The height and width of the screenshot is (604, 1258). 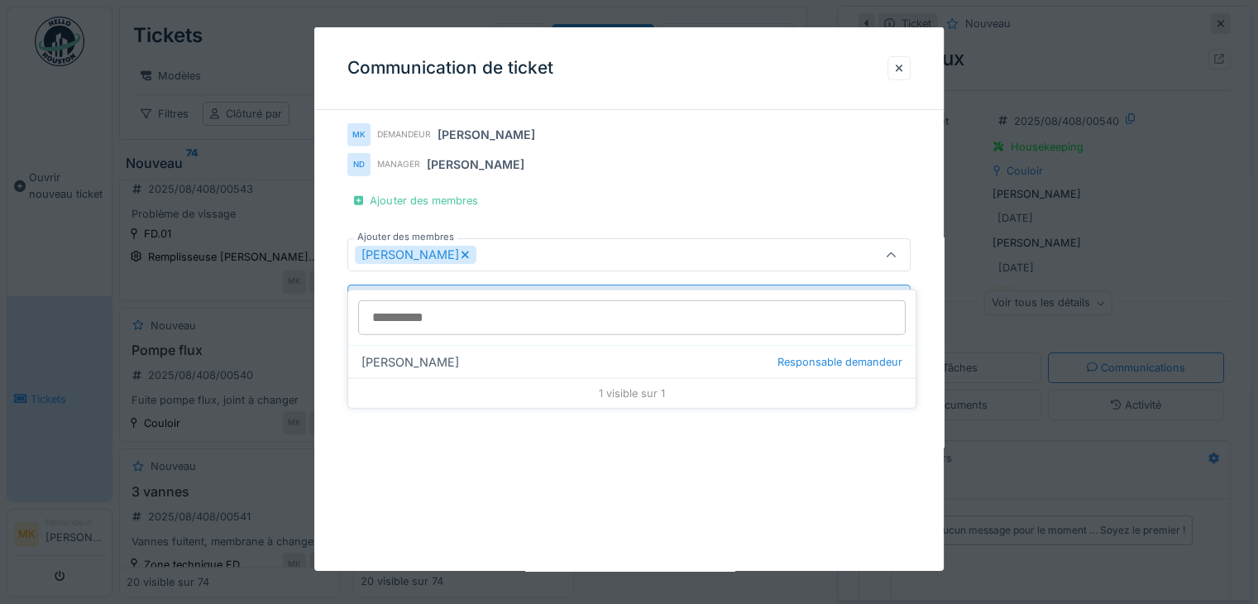 I want to click on div: Demandeur, so click(x=403, y=134).